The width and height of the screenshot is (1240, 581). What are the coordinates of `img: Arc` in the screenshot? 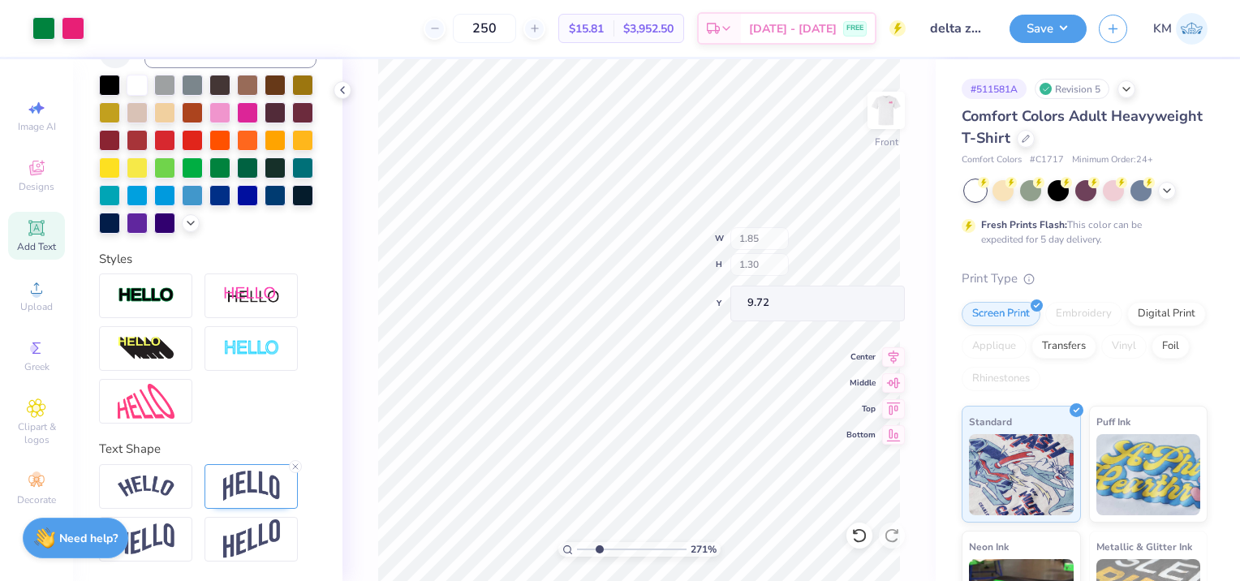 It's located at (146, 486).